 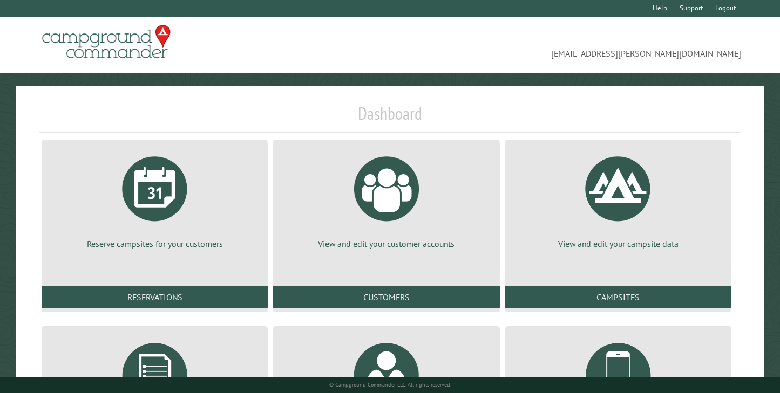 What do you see at coordinates (618, 244) in the screenshot?
I see `p: View and edit your campsite data` at bounding box center [618, 244].